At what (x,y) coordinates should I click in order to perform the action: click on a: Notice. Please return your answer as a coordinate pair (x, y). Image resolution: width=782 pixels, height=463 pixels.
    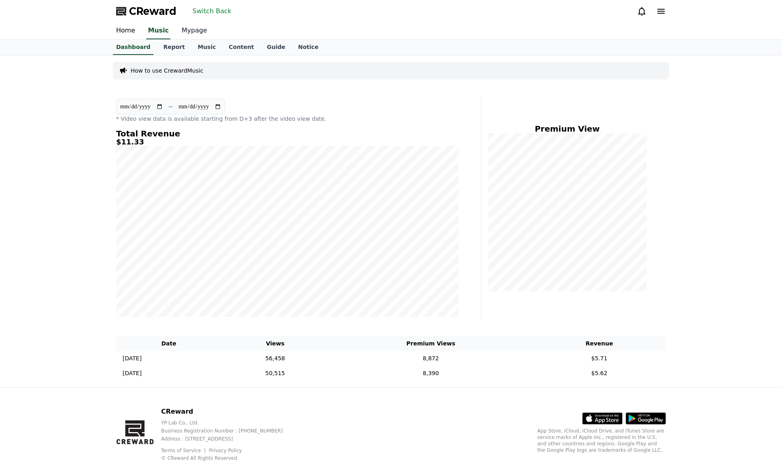
    Looking at the image, I should click on (308, 47).